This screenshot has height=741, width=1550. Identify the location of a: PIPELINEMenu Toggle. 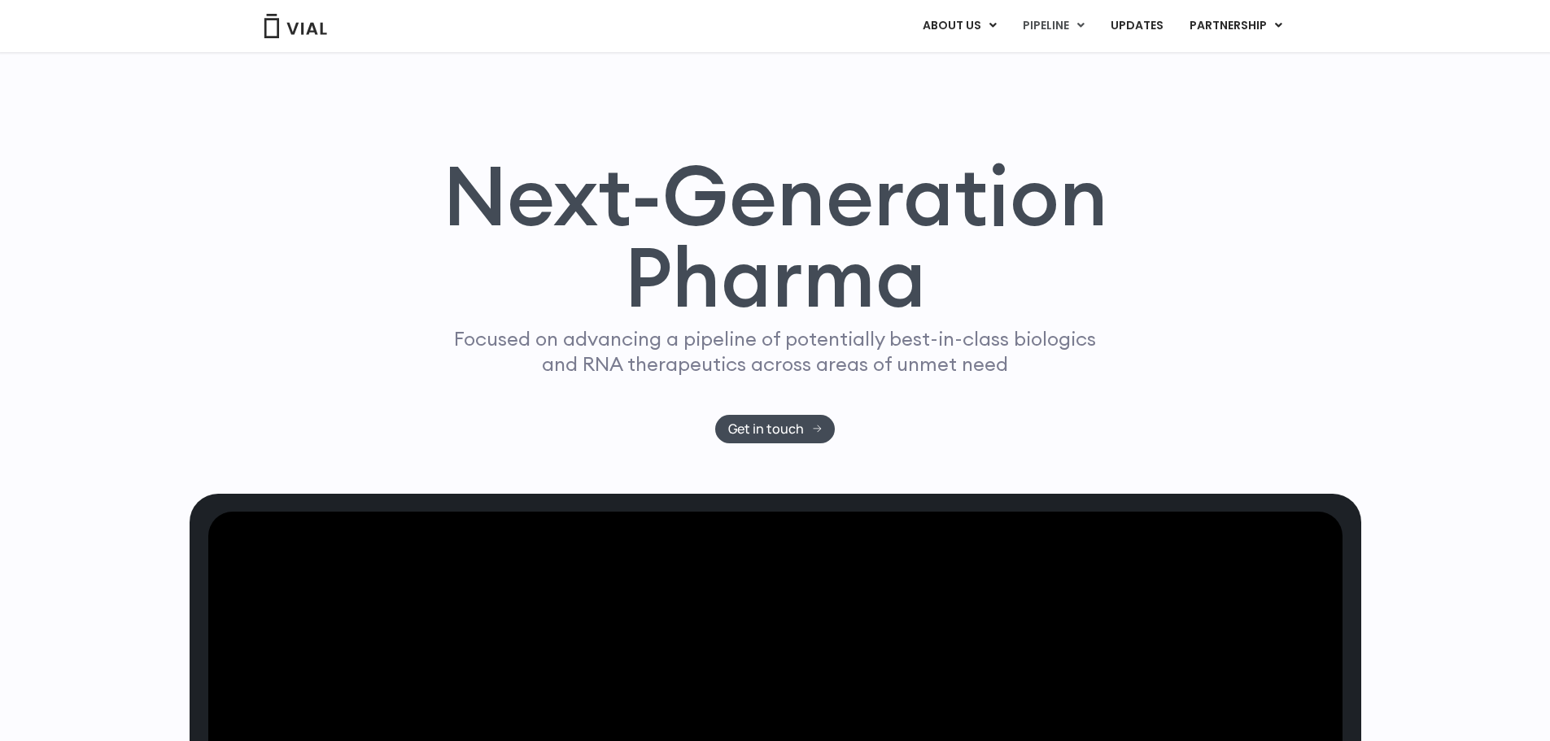
(1053, 26).